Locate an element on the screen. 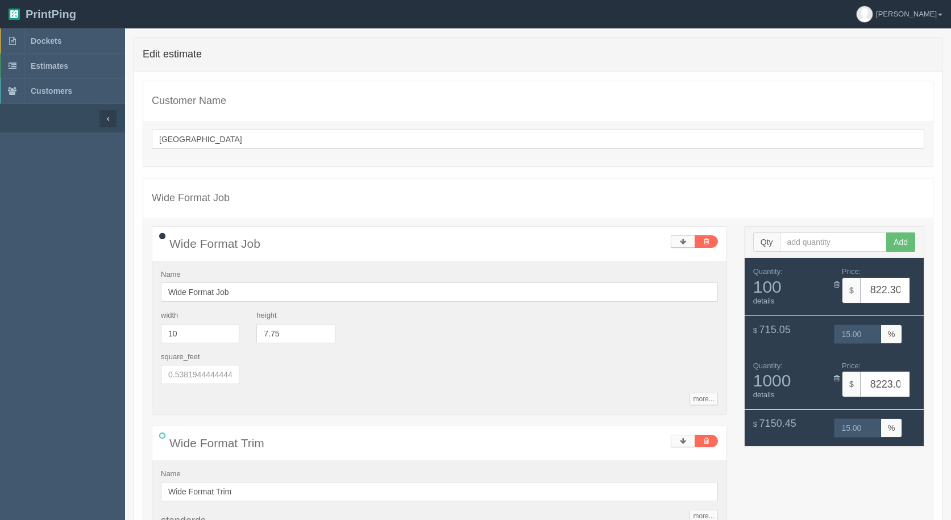  span: 1000 is located at coordinates (789, 380).